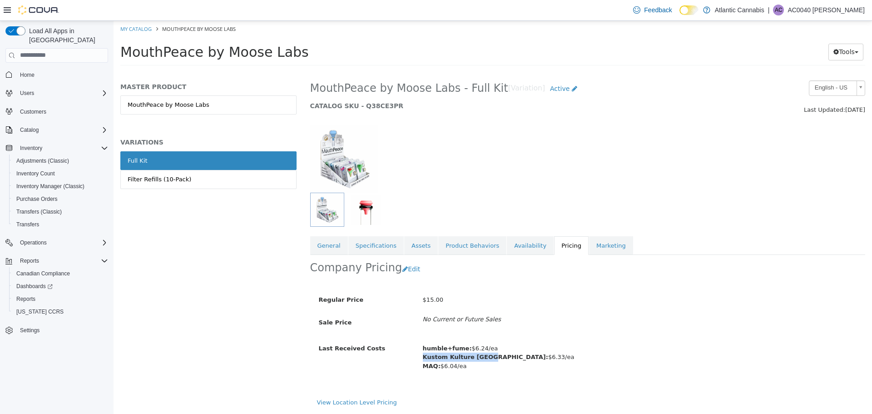 The image size is (872, 414). I want to click on div: Full Kit, so click(24, 140).